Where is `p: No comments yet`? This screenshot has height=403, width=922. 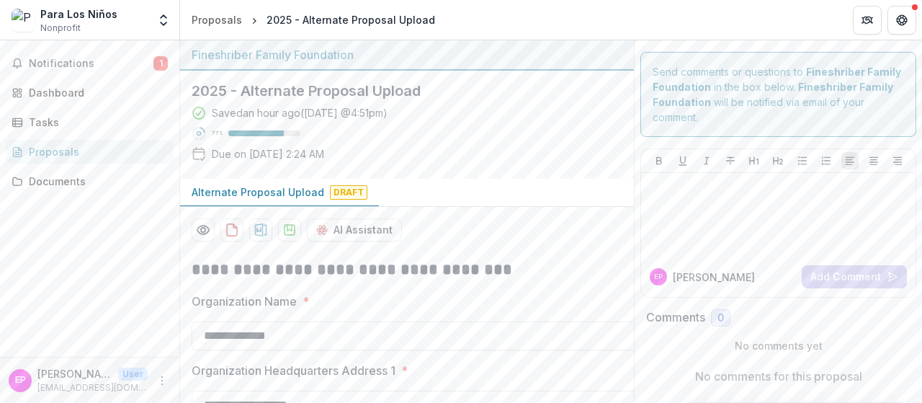
p: No comments yet is located at coordinates (778, 345).